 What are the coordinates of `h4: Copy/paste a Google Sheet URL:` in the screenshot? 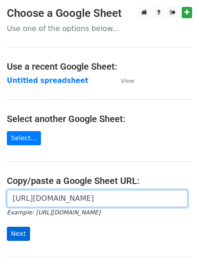 It's located at (99, 181).